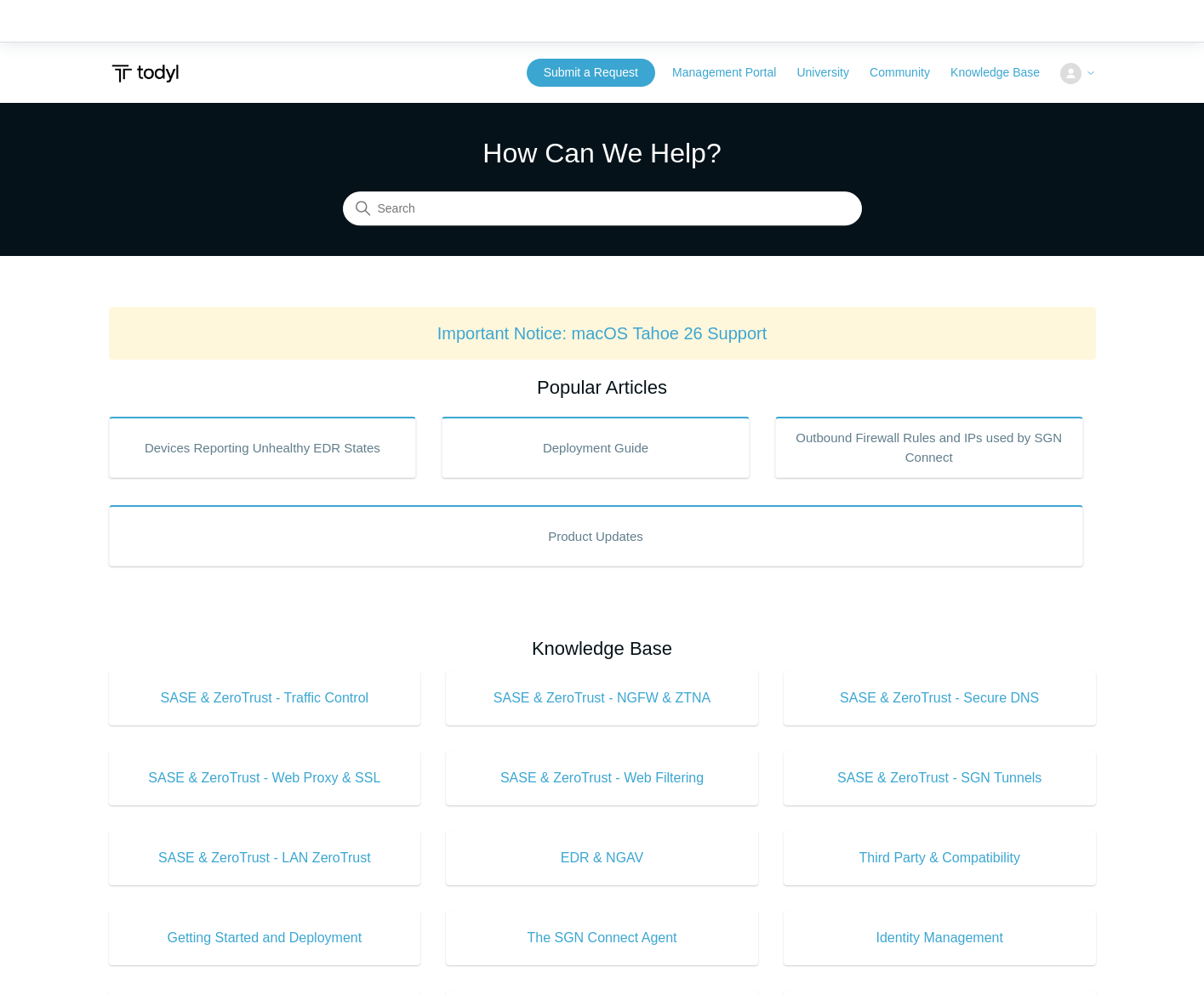 The image size is (1204, 995). What do you see at coordinates (602, 648) in the screenshot?
I see `h2: Knowledge Base` at bounding box center [602, 648].